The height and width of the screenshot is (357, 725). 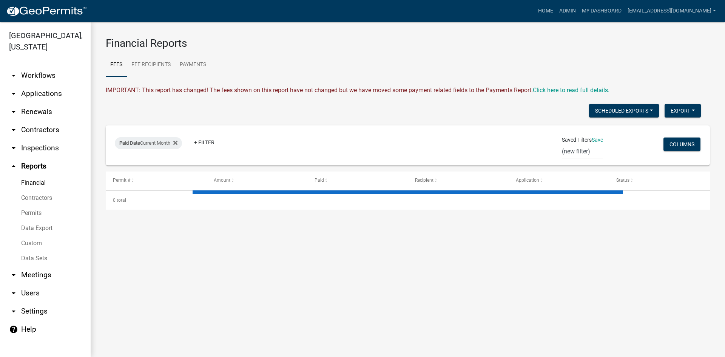 I want to click on span: Paid Date, so click(x=130, y=143).